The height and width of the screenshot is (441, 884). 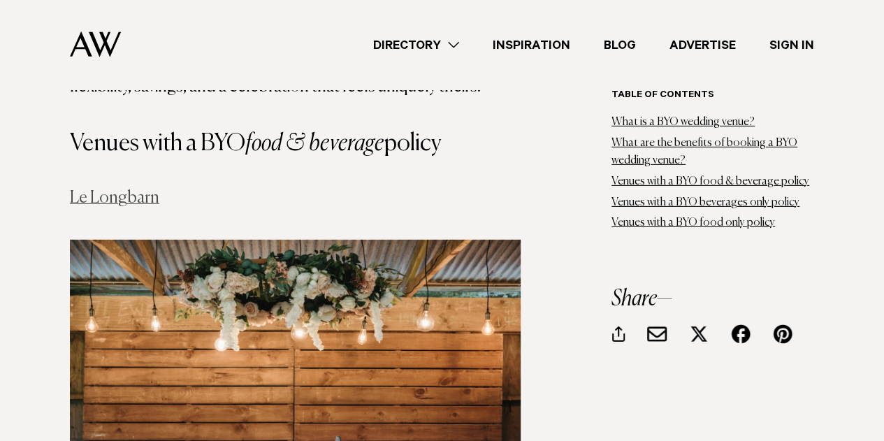 I want to click on a: What are the benefits of booking a BYO wedding venue?, so click(x=704, y=152).